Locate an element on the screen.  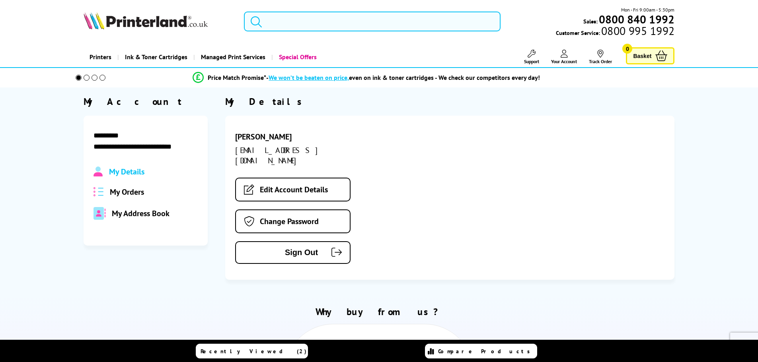
a: Basket 0 is located at coordinates (650, 56).